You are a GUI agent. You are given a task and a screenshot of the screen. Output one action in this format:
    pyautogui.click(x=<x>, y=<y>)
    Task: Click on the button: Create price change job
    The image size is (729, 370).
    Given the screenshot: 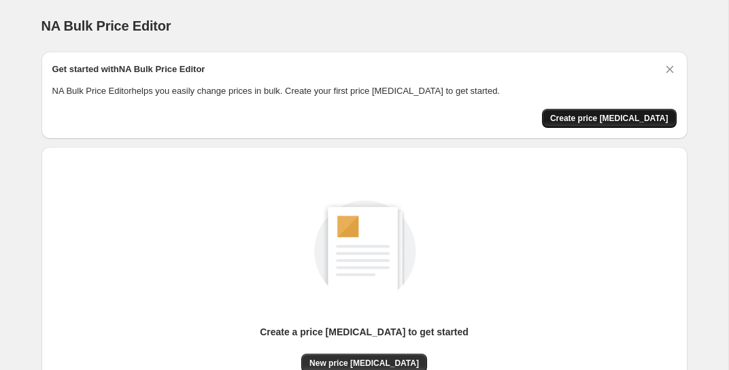 What is the action you would take?
    pyautogui.click(x=609, y=118)
    